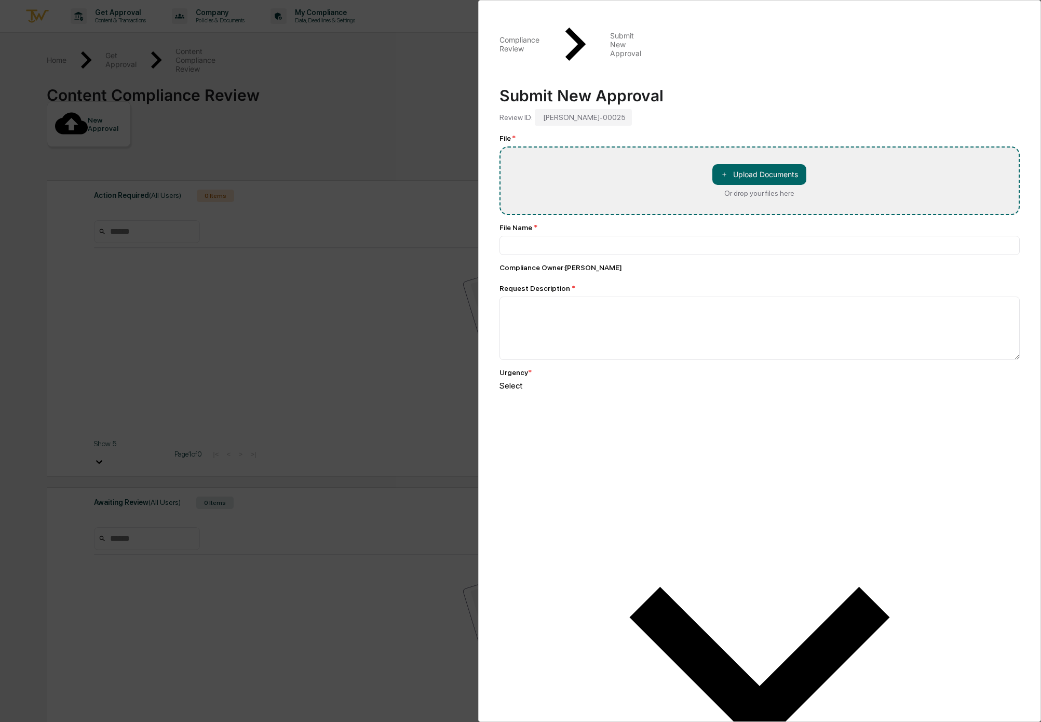 The image size is (1041, 722). What do you see at coordinates (759, 288) in the screenshot?
I see `div: Request Description` at bounding box center [759, 288].